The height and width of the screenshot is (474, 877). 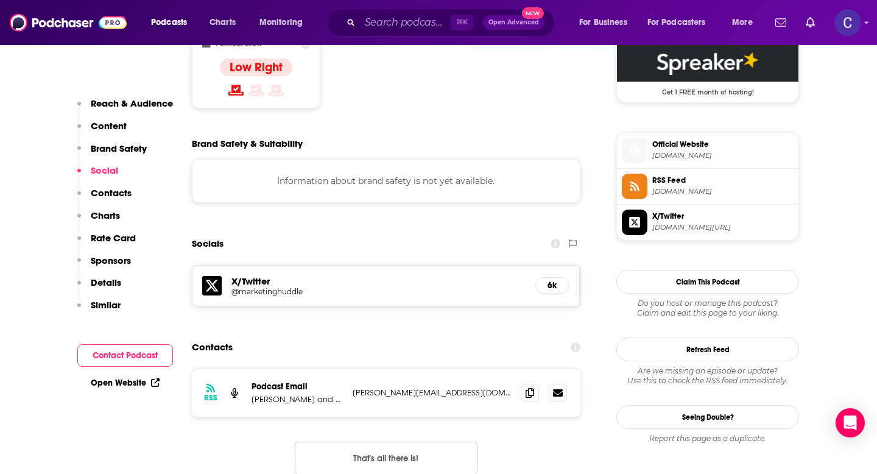 What do you see at coordinates (281, 23) in the screenshot?
I see `span: Monitoring` at bounding box center [281, 23].